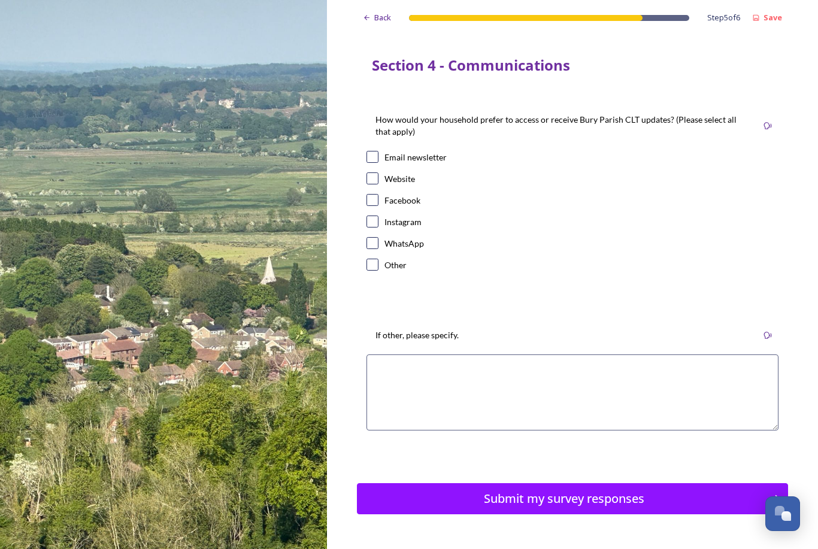 The height and width of the screenshot is (549, 818). What do you see at coordinates (395, 265) in the screenshot?
I see `div: Other` at bounding box center [395, 265].